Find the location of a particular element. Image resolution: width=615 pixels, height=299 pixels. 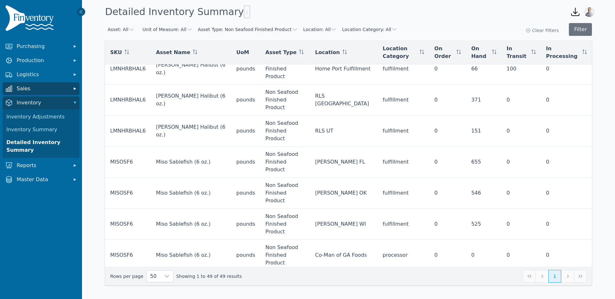

button: Clear Filters is located at coordinates (542, 30).